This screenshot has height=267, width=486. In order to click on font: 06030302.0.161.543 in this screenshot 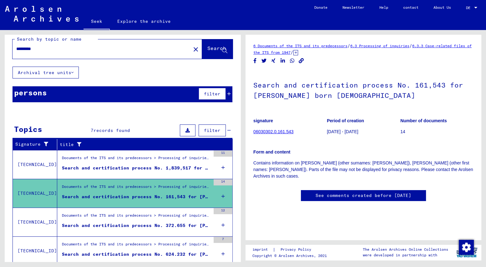, I will do `click(273, 132)`.